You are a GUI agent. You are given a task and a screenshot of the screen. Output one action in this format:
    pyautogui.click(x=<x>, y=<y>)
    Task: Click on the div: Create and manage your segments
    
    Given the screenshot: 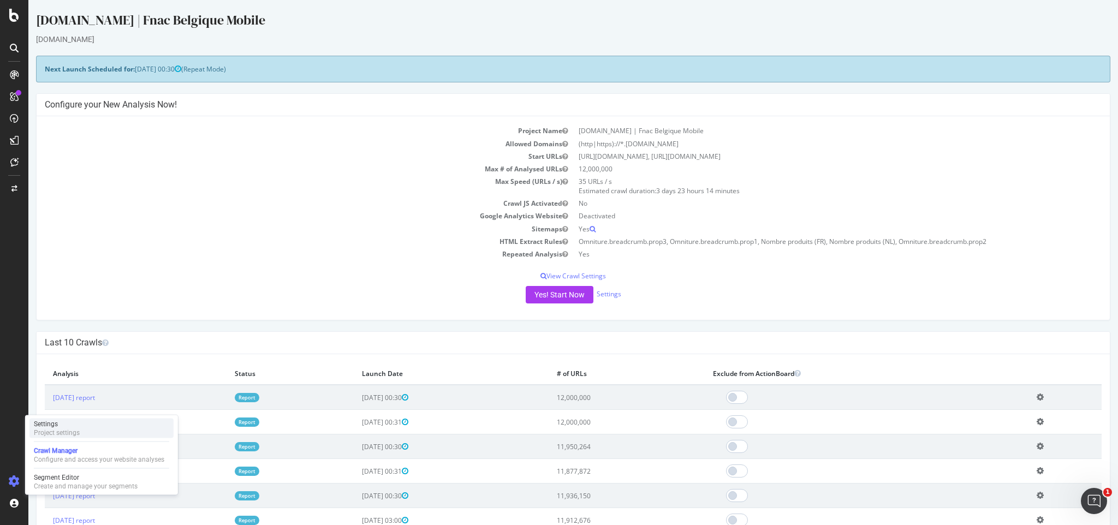 What is the action you would take?
    pyautogui.click(x=86, y=486)
    